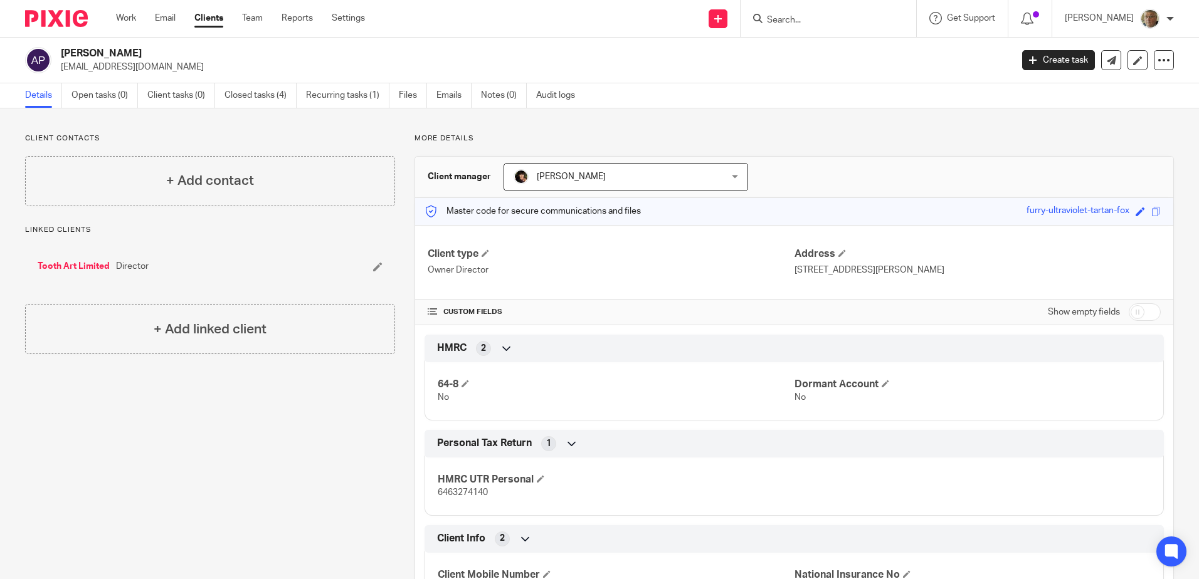  I want to click on input: Search, so click(822, 21).